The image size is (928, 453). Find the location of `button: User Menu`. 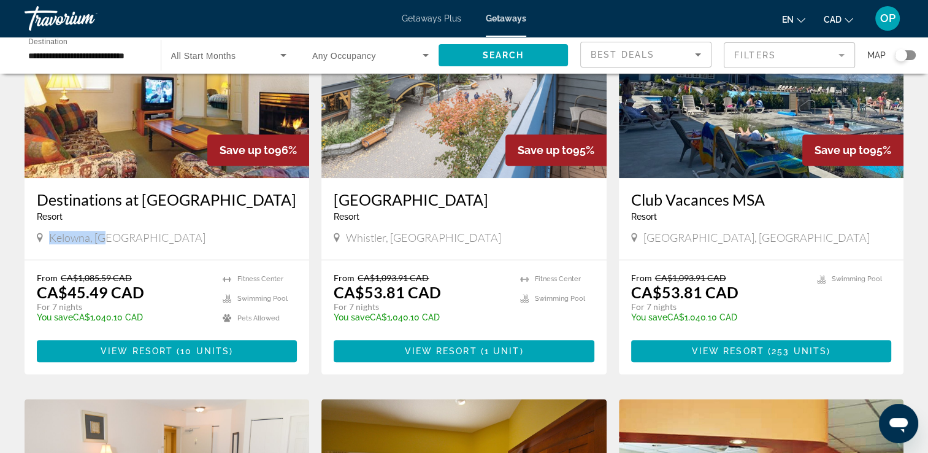

button: User Menu is located at coordinates (887, 18).